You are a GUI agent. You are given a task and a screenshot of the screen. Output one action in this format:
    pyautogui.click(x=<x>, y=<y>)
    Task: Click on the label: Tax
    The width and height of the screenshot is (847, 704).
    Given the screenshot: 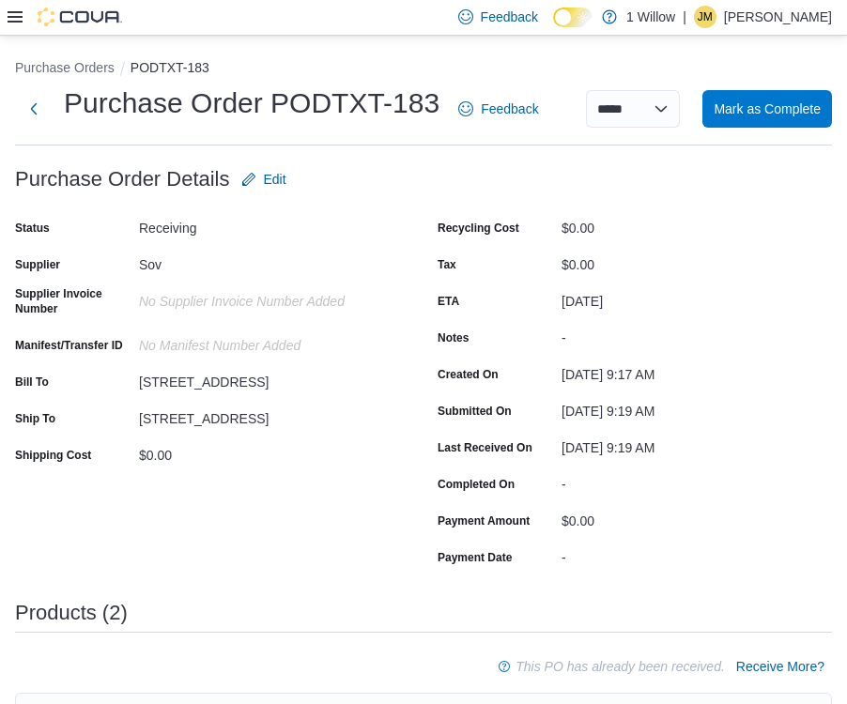 What is the action you would take?
    pyautogui.click(x=447, y=265)
    